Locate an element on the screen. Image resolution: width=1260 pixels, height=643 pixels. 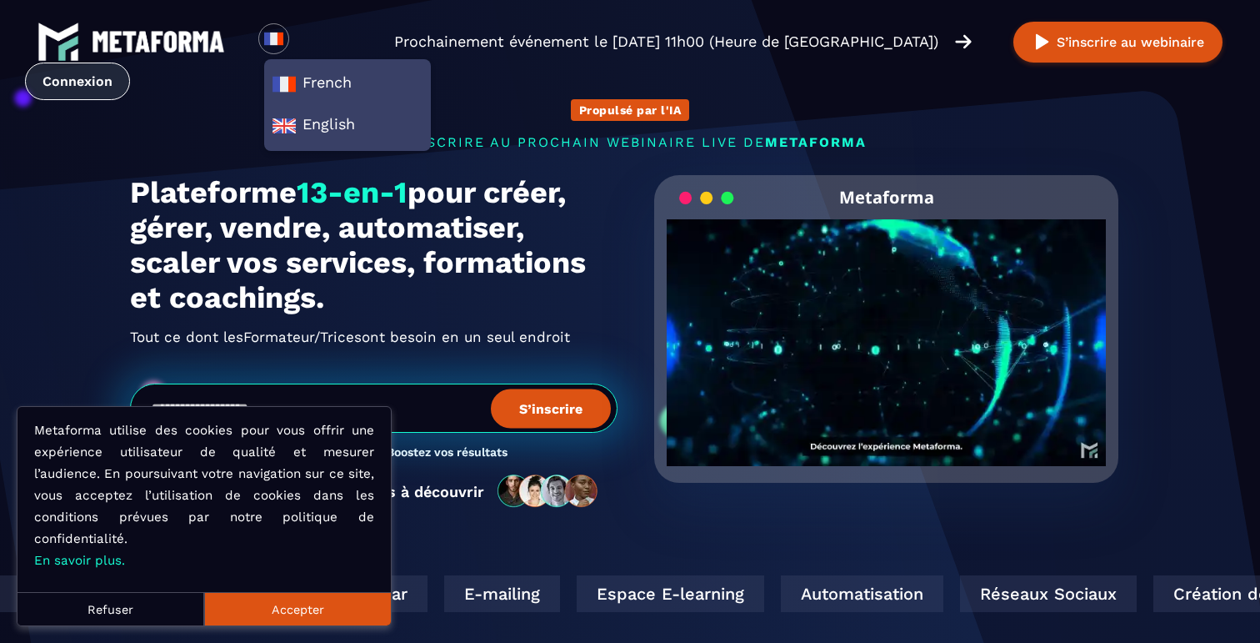
h1: Plateforme pour créer, gérer, vendre, automatiser, scaler vos services, formations et coachings. is located at coordinates (373, 245).